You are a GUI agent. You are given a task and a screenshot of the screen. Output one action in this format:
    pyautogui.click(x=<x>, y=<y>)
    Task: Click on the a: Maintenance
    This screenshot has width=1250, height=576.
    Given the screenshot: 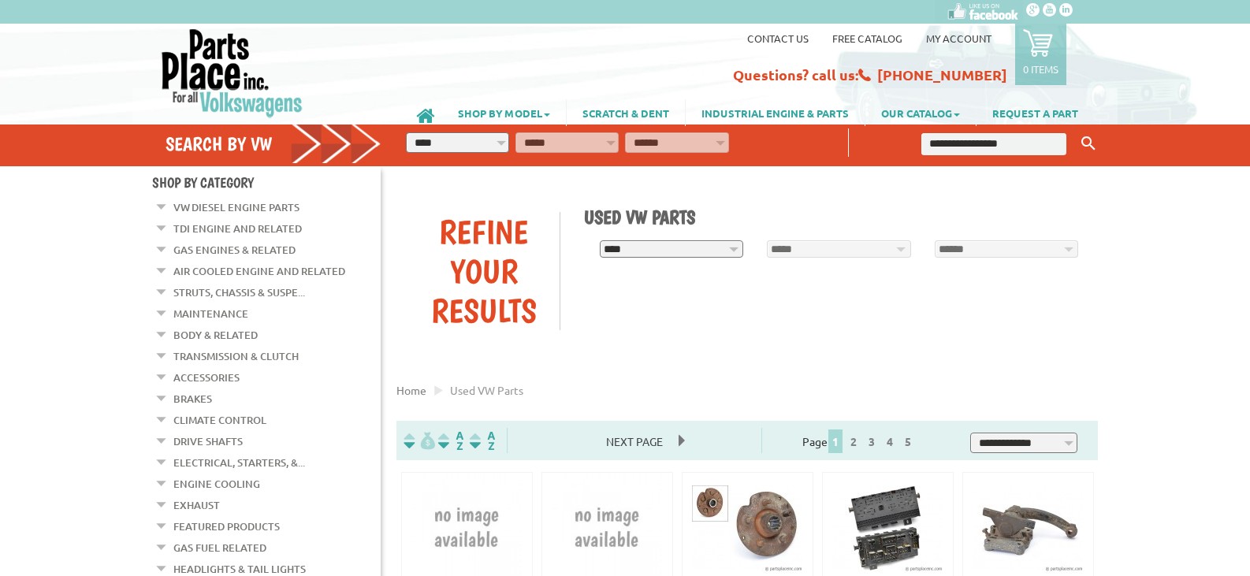 What is the action you would take?
    pyautogui.click(x=210, y=314)
    